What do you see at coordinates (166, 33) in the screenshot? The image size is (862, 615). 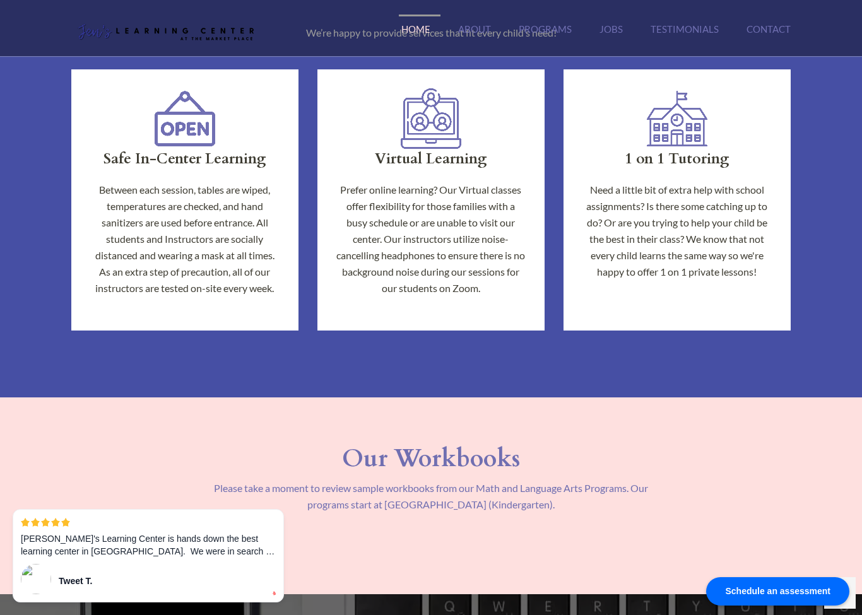 I see `img: Jen's Learning Center Logo Transparent` at bounding box center [166, 33].